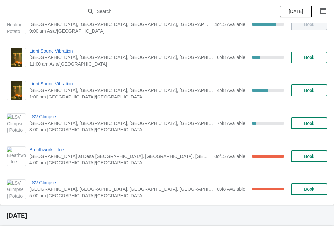 This screenshot has width=334, height=226. What do you see at coordinates (231, 57) in the screenshot?
I see `span: 6 of 8 Available` at bounding box center [231, 57].